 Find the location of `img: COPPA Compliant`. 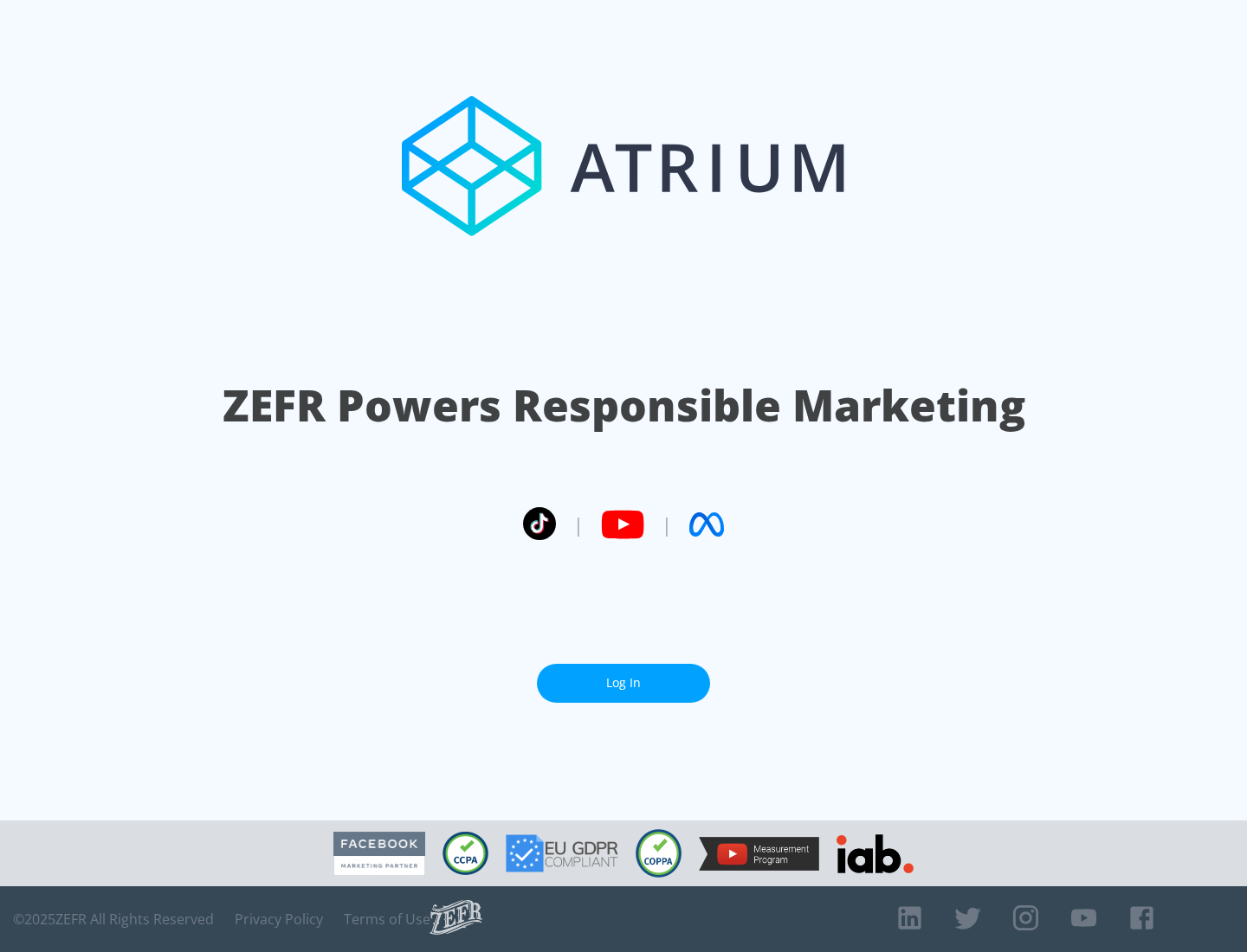

img: COPPA Compliant is located at coordinates (658, 854).